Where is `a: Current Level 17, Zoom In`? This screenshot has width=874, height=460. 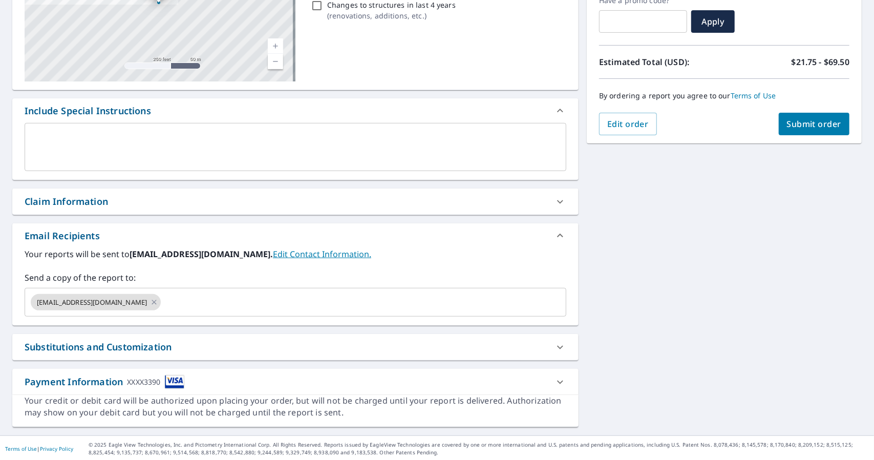 a: Current Level 17, Zoom In is located at coordinates (275, 46).